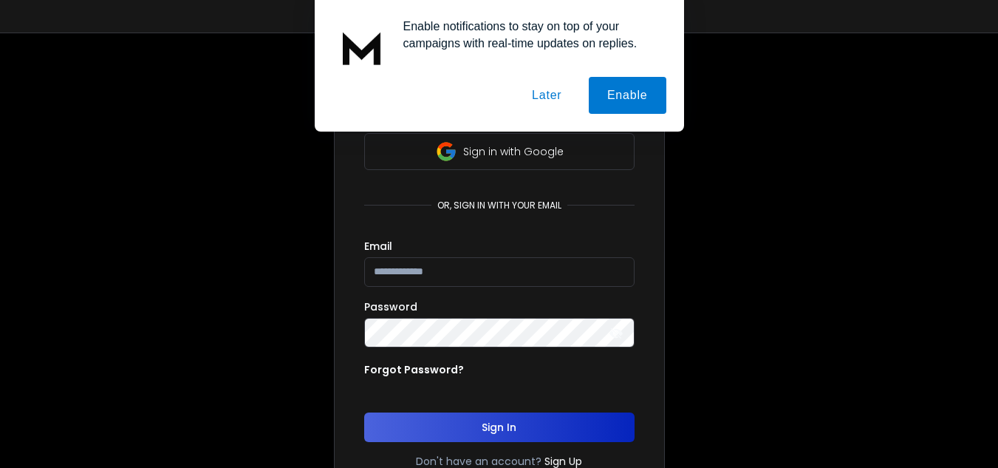  What do you see at coordinates (529, 35) in the screenshot?
I see `div: Enable notifications to stay on top of your campaigns with real-time updates on replies.` at bounding box center [529, 35].